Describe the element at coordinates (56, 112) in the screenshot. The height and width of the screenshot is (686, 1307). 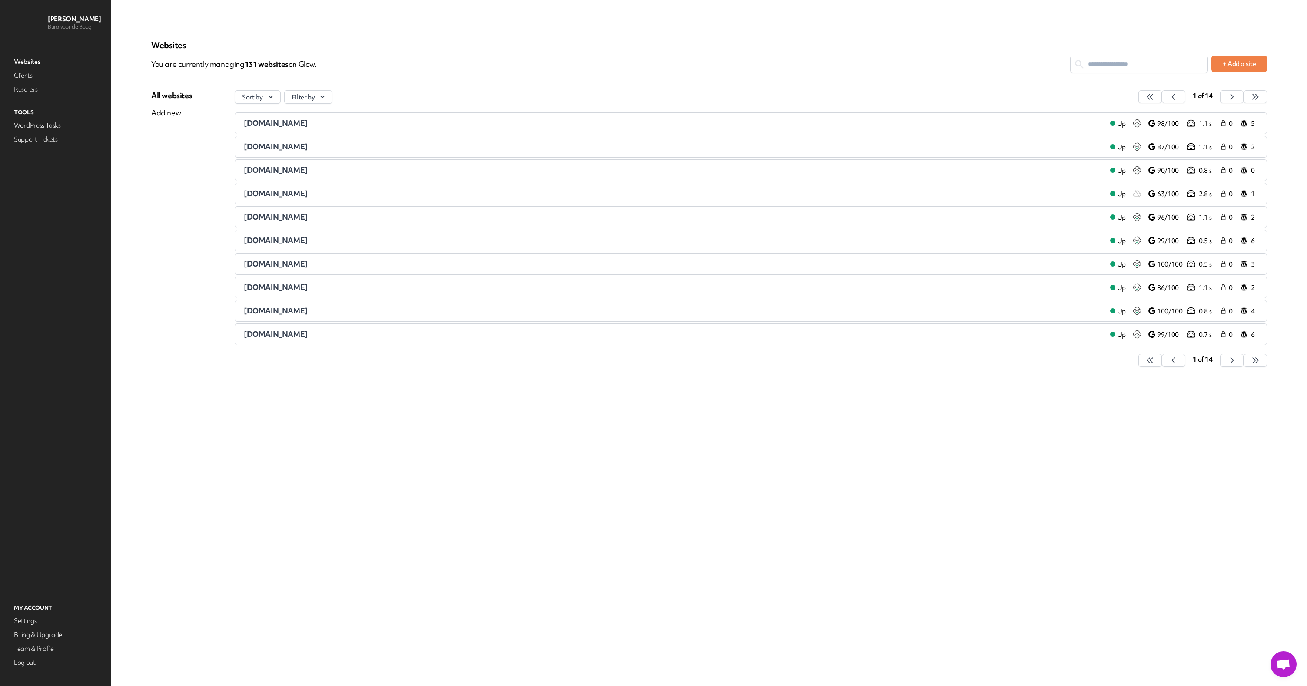
I see `p: Tools` at that location.